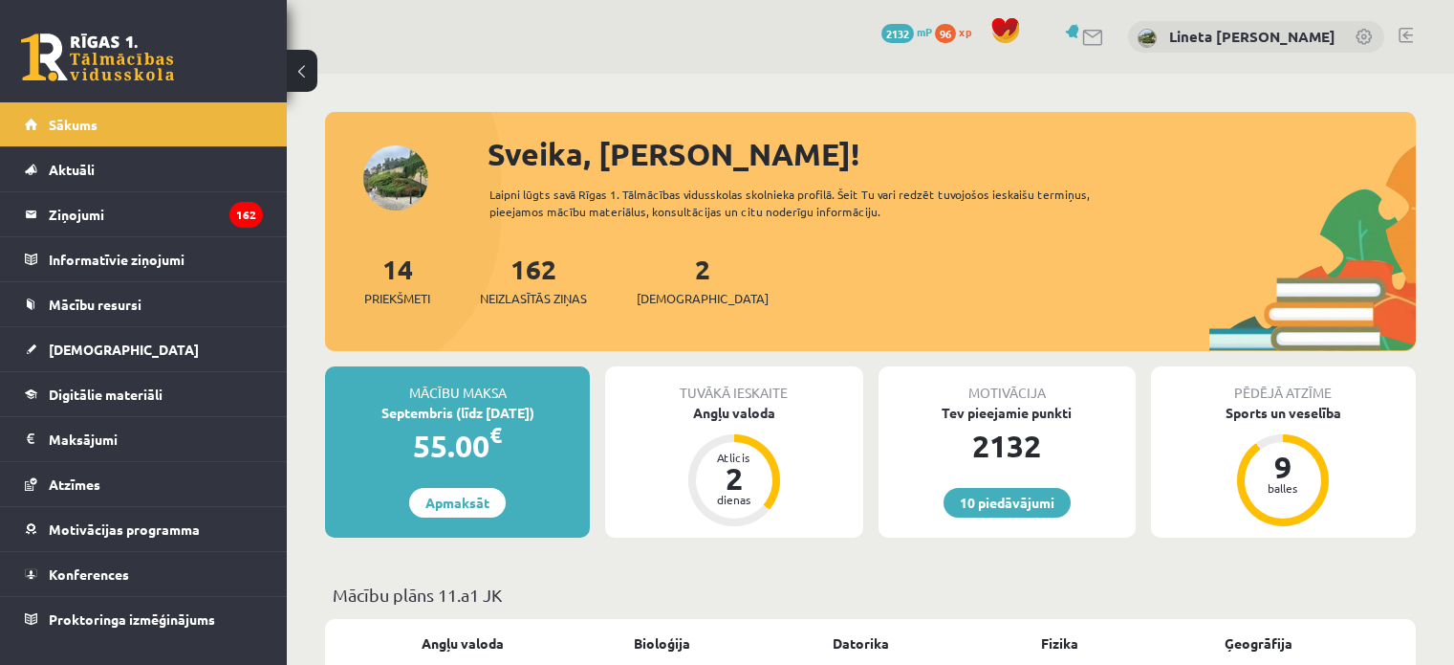 Image resolution: width=1454 pixels, height=665 pixels. What do you see at coordinates (457, 384) in the screenshot?
I see `div: Mācību maksa` at bounding box center [457, 384].